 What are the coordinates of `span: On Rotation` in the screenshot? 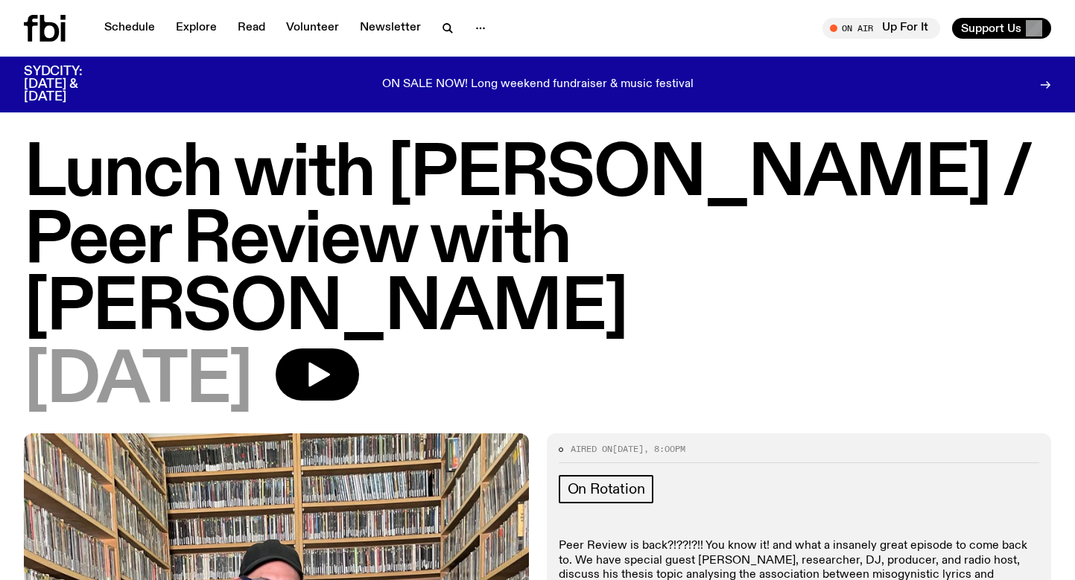 It's located at (607, 490).